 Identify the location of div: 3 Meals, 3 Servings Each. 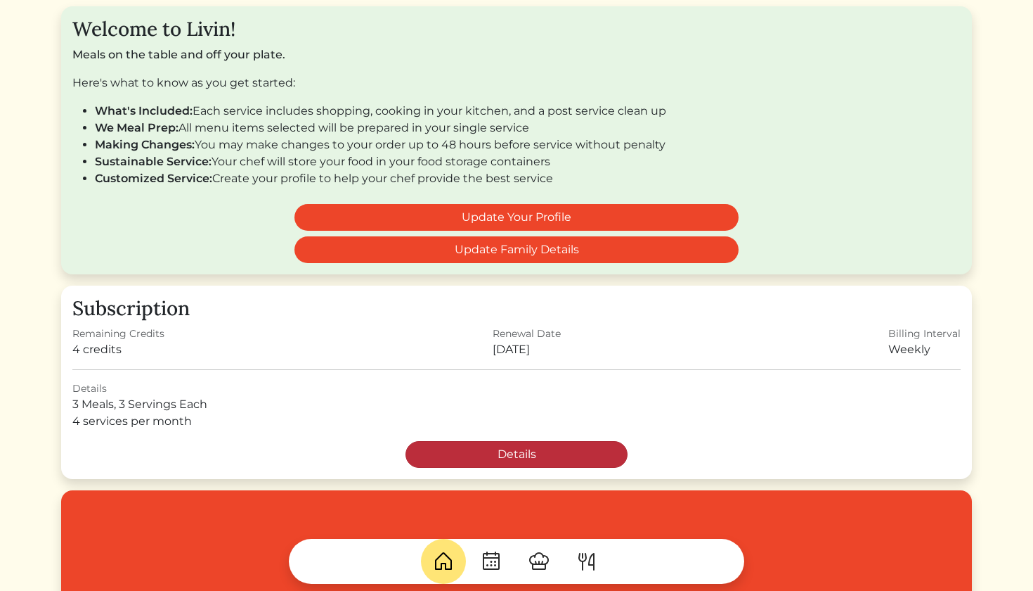
(517, 404).